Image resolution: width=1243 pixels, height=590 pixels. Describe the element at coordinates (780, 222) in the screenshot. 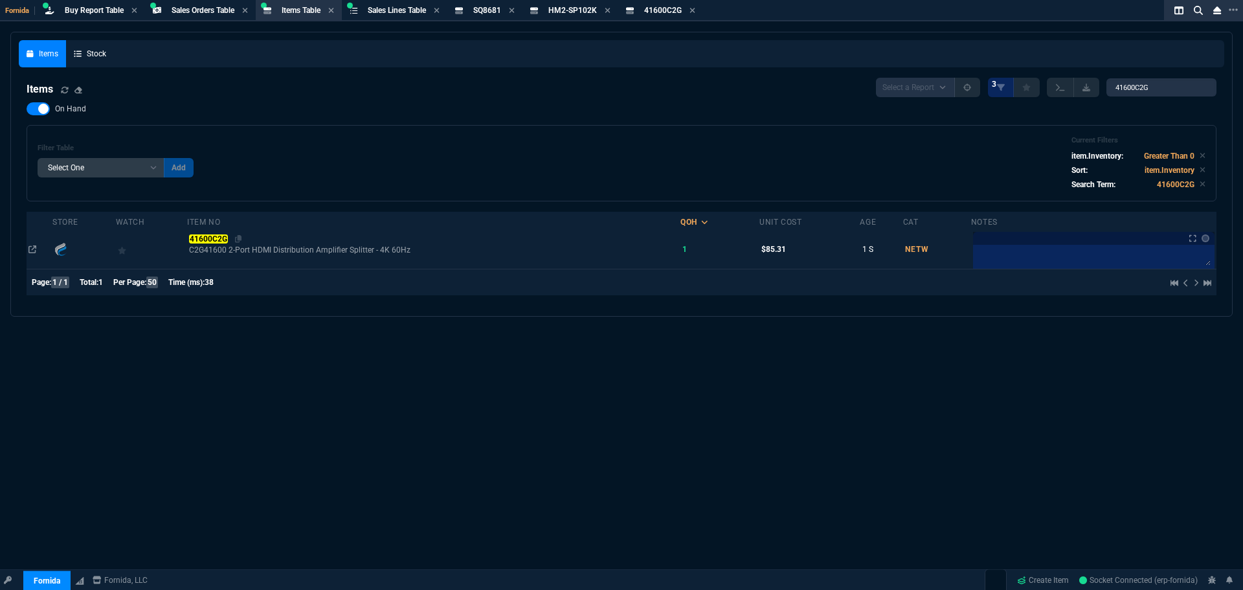

I see `div: Unit Cost` at that location.